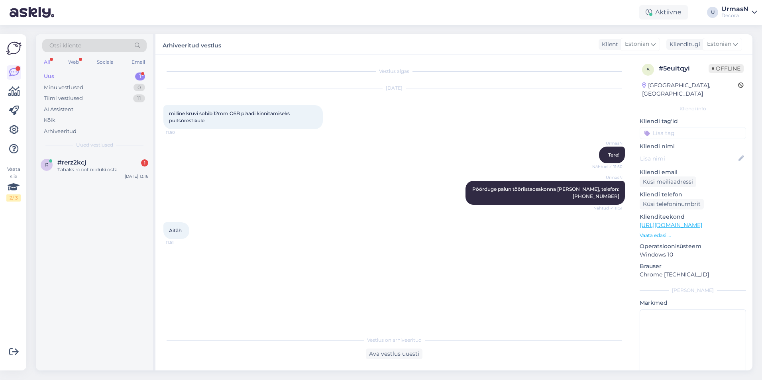  I want to click on p: Kliendi tag'id, so click(693, 121).